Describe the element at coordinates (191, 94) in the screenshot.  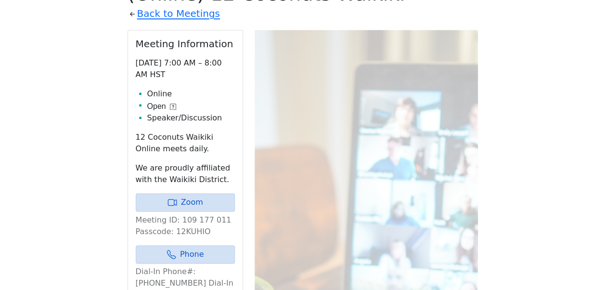
I see `li: Online` at that location.